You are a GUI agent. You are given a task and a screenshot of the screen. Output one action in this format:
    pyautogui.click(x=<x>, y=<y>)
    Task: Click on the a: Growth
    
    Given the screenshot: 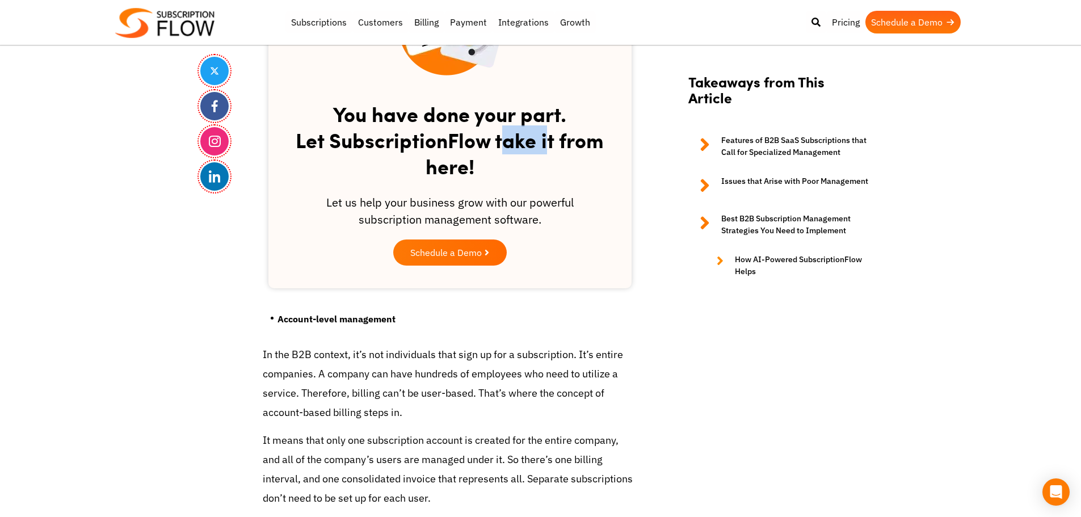 What is the action you would take?
    pyautogui.click(x=575, y=22)
    